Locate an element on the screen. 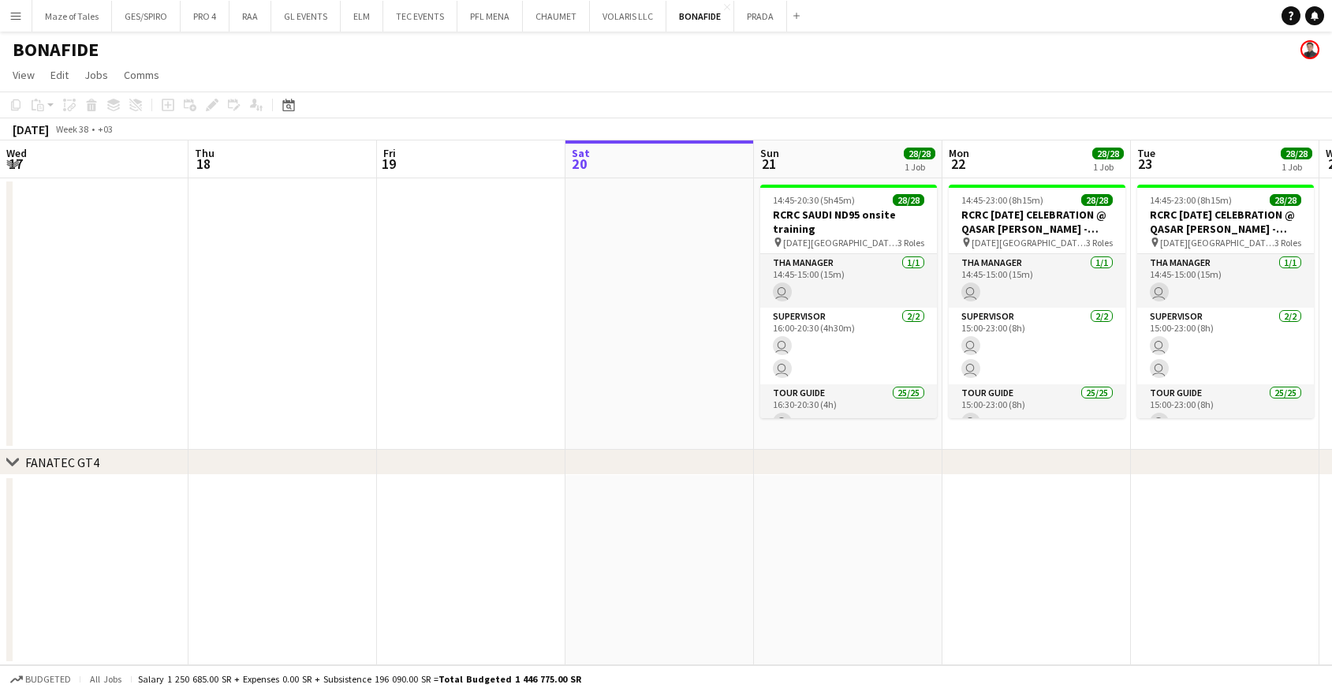  span: 23 is located at coordinates (1145, 163).